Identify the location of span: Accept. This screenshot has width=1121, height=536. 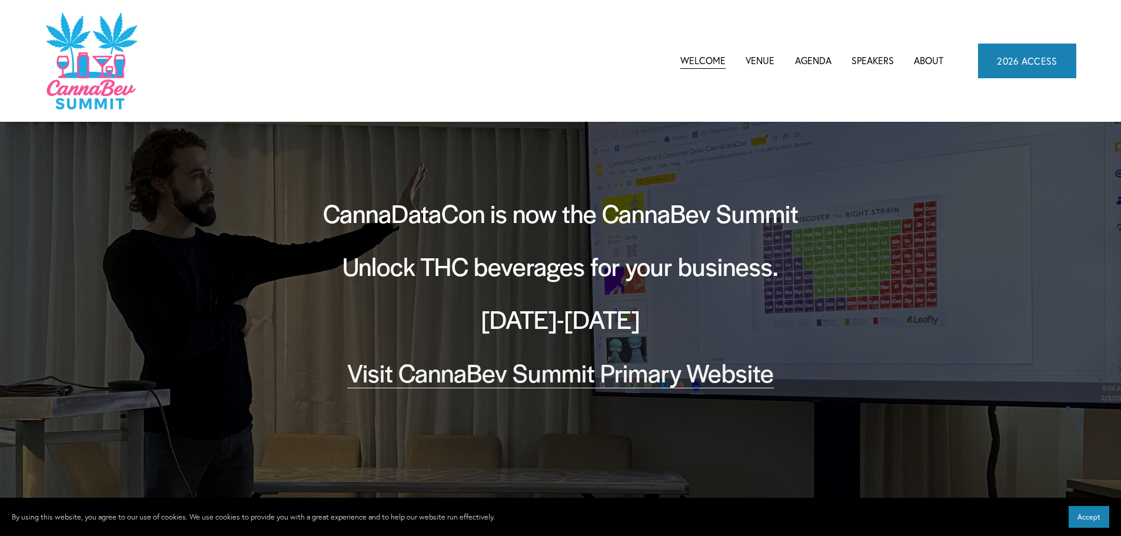
(1088, 517).